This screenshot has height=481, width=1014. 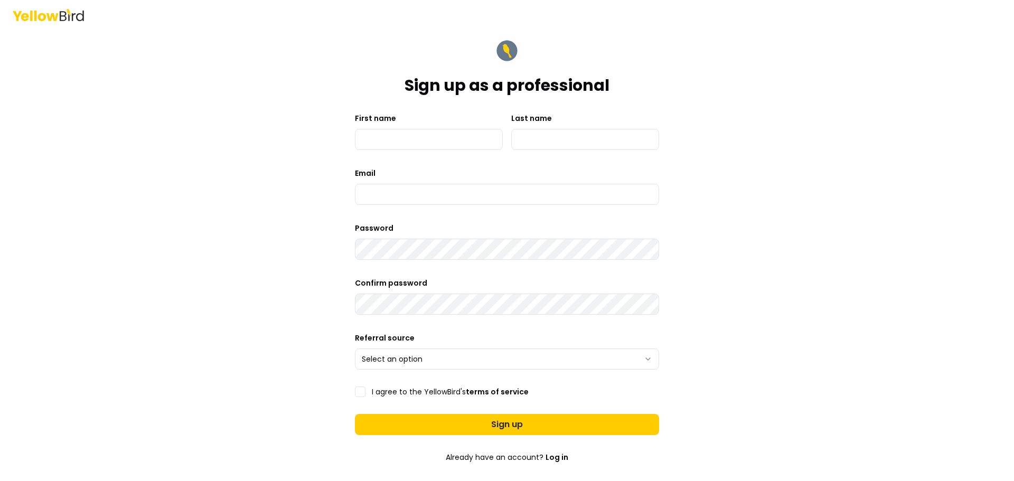 I want to click on h1: Sign up as a professional, so click(x=507, y=86).